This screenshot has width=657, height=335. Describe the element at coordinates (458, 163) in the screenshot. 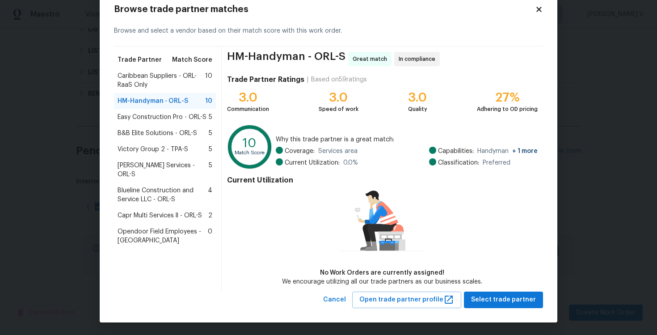

I see `span: Classification:` at that location.